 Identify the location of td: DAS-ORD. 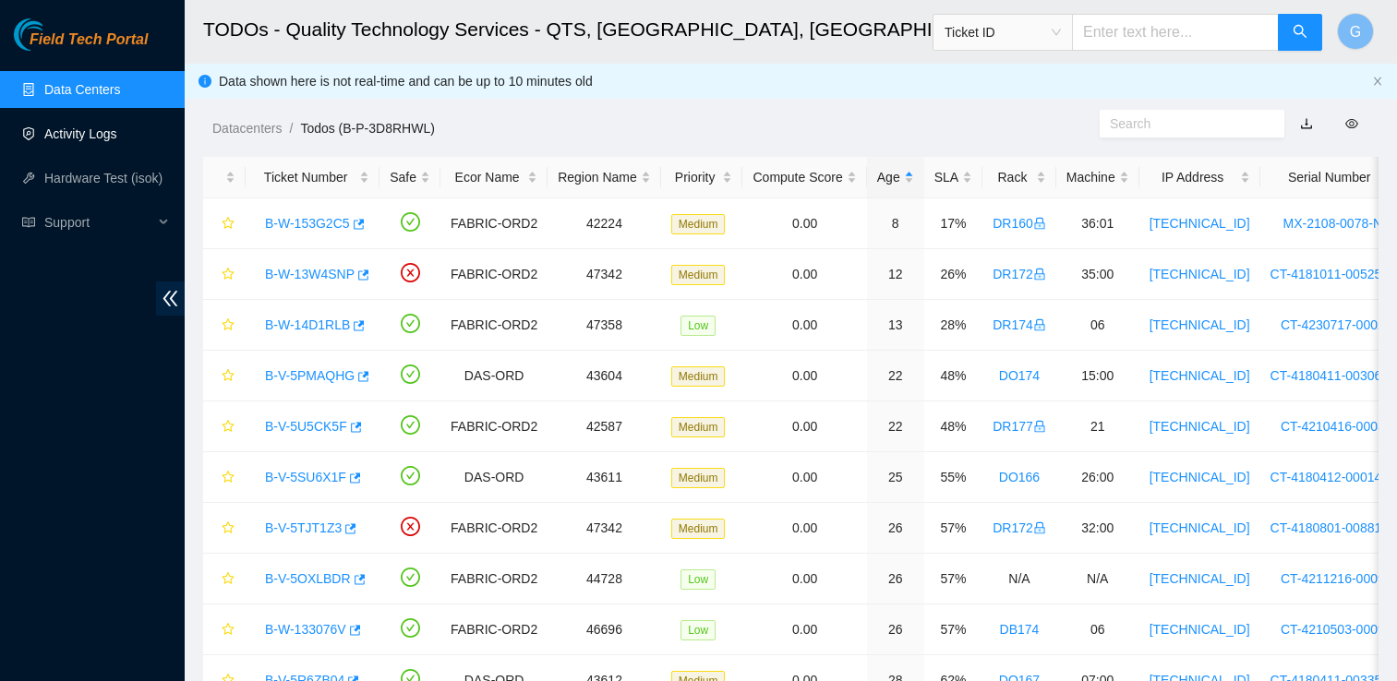
(494, 376).